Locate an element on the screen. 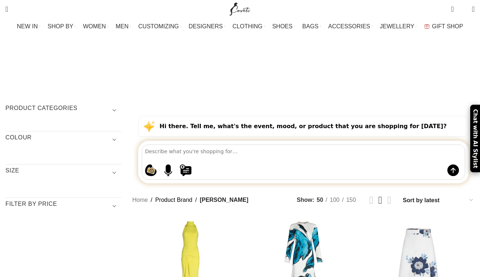 The height and width of the screenshot is (277, 480). a: SHOES is located at coordinates (283, 26).